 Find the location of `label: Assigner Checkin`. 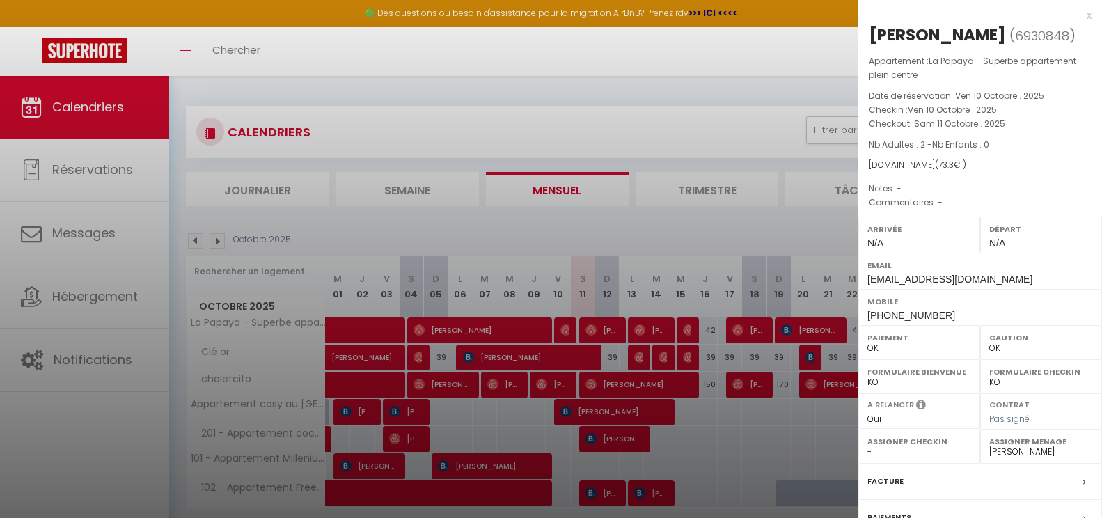

label: Assigner Checkin is located at coordinates (919, 442).